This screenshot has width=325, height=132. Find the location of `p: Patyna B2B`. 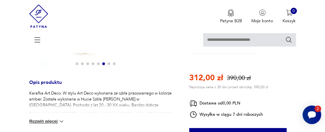

p: Patyna B2B is located at coordinates (230, 21).